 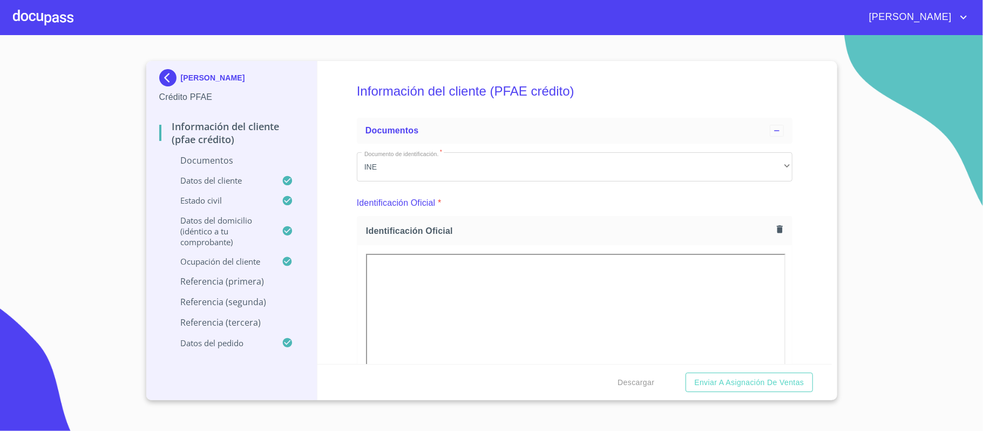 I want to click on p: Estado Civil, so click(x=221, y=200).